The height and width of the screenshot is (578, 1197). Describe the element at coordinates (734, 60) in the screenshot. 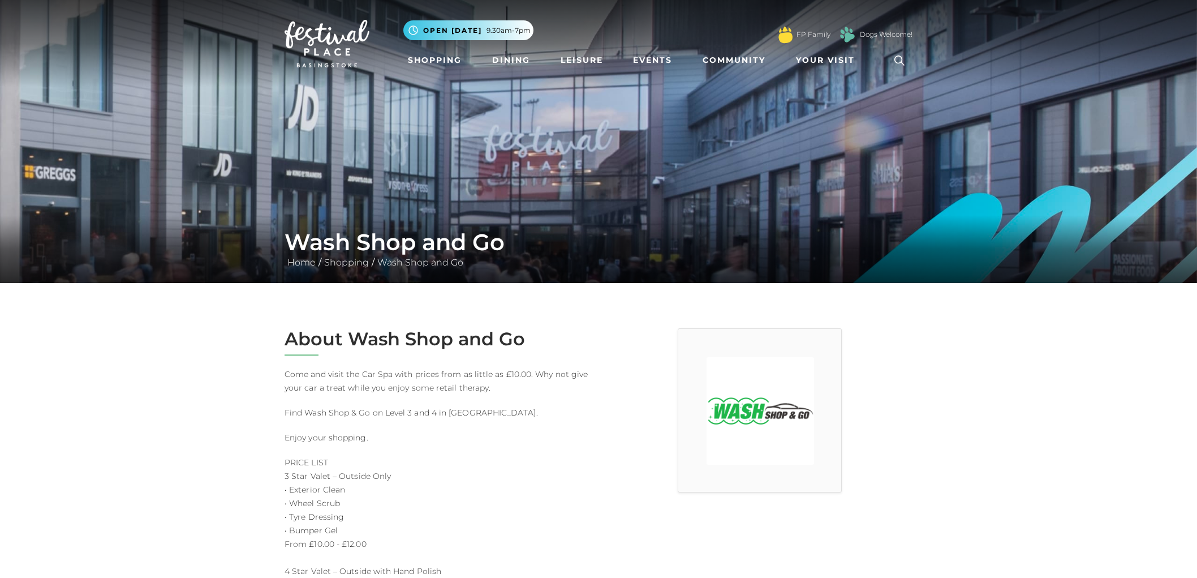

I see `a: Community` at that location.